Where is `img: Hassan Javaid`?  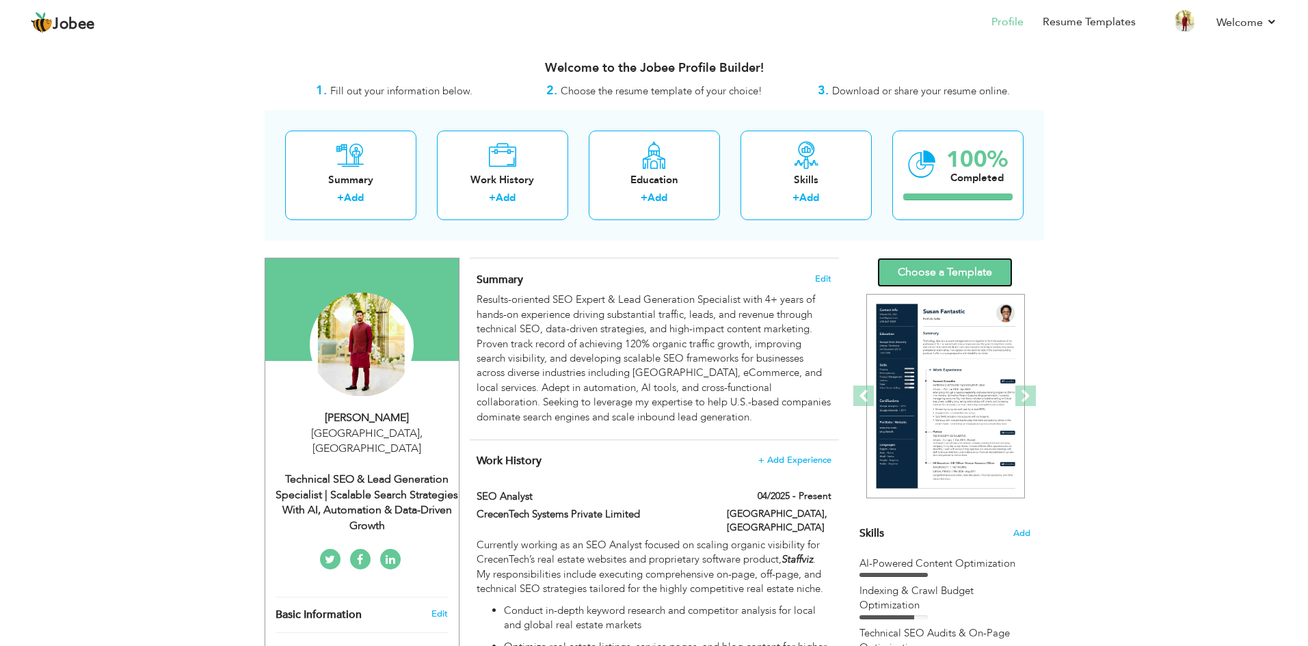 img: Hassan Javaid is located at coordinates (362, 345).